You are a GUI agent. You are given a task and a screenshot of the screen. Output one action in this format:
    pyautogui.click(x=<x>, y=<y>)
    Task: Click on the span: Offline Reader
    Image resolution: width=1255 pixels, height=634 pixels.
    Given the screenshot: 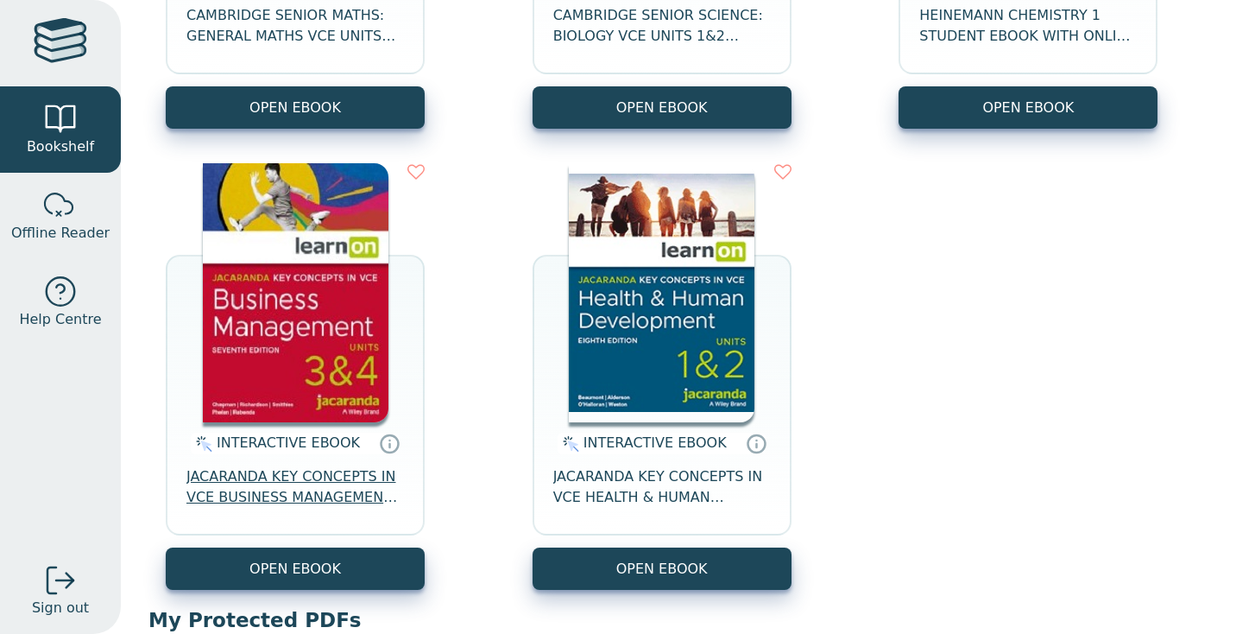 What is the action you would take?
    pyautogui.click(x=60, y=233)
    